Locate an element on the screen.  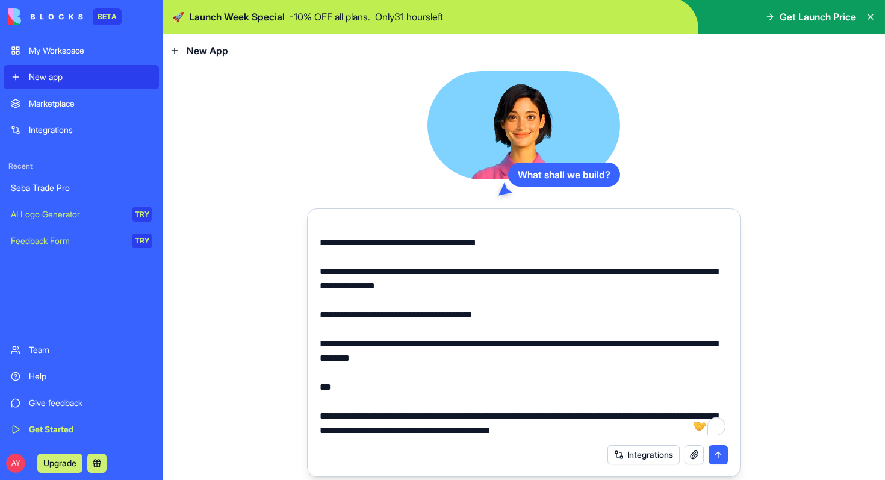
span: Get Launch Price is located at coordinates (818, 17).